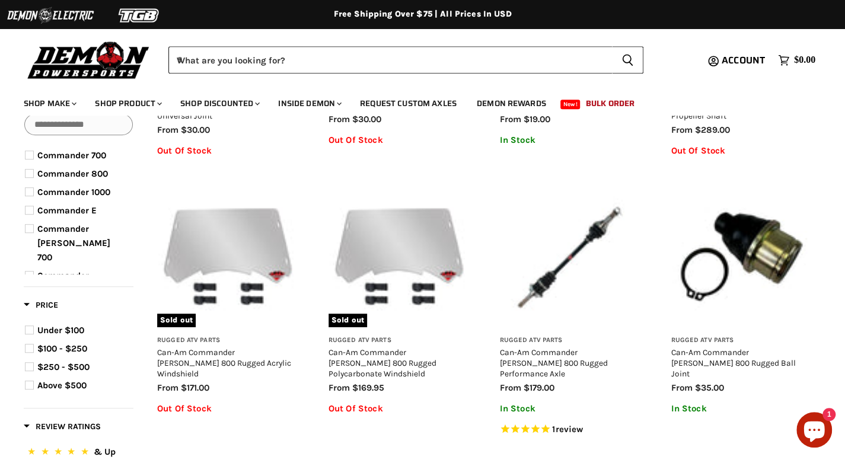 The width and height of the screenshot is (845, 460). What do you see at coordinates (62, 426) in the screenshot?
I see `span: Review Ratings` at bounding box center [62, 426].